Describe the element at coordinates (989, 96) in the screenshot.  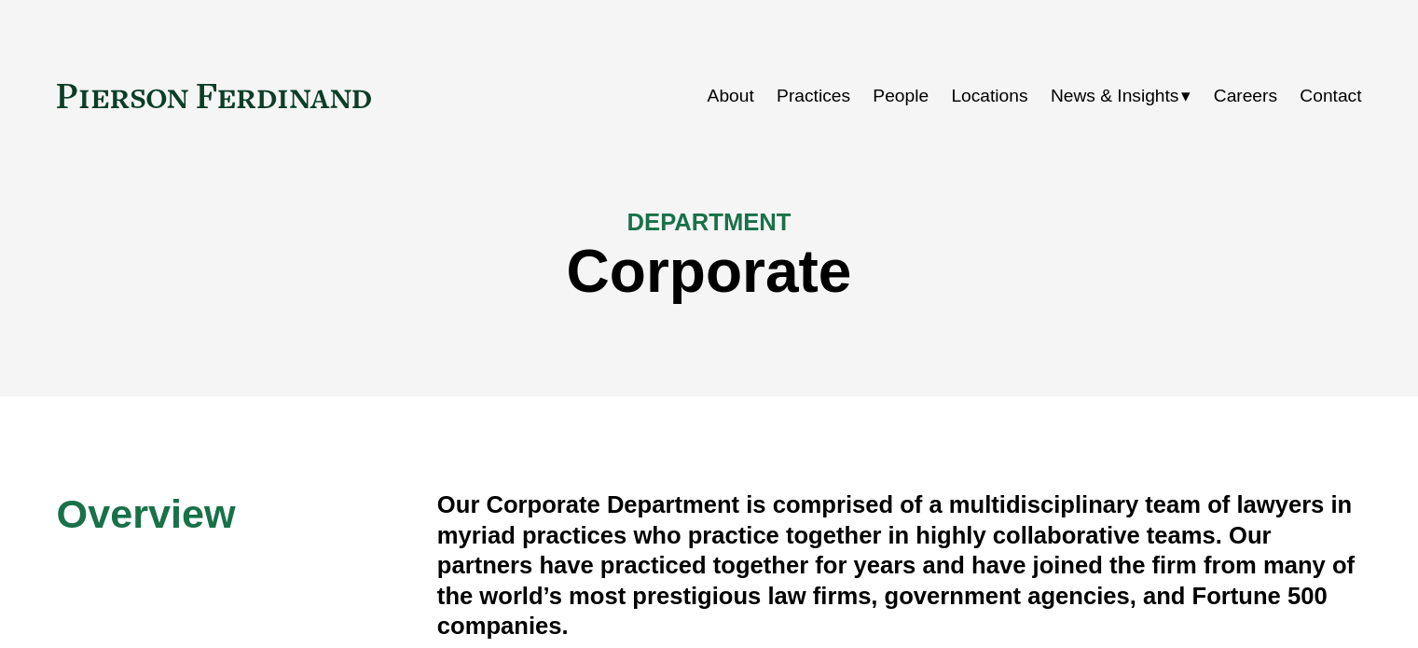
I see `a: Locations` at that location.